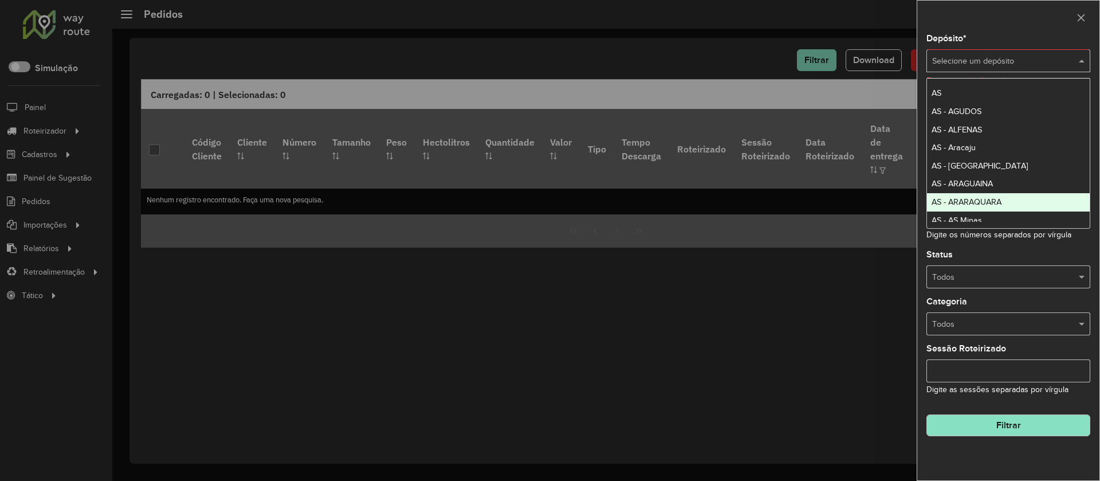 The image size is (1100, 481). Describe the element at coordinates (946, 301) in the screenshot. I see `label: Categoria` at that location.